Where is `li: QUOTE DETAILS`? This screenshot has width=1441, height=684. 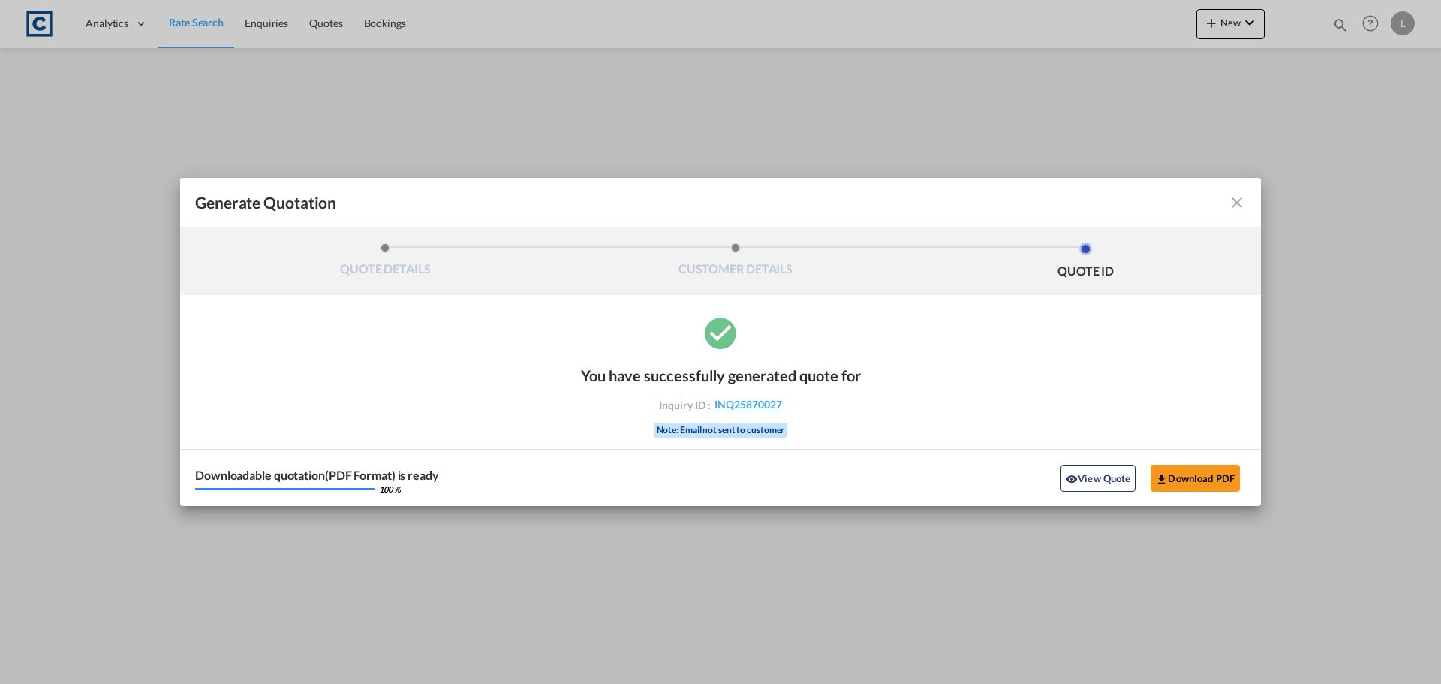 li: QUOTE DETAILS is located at coordinates (385, 263).